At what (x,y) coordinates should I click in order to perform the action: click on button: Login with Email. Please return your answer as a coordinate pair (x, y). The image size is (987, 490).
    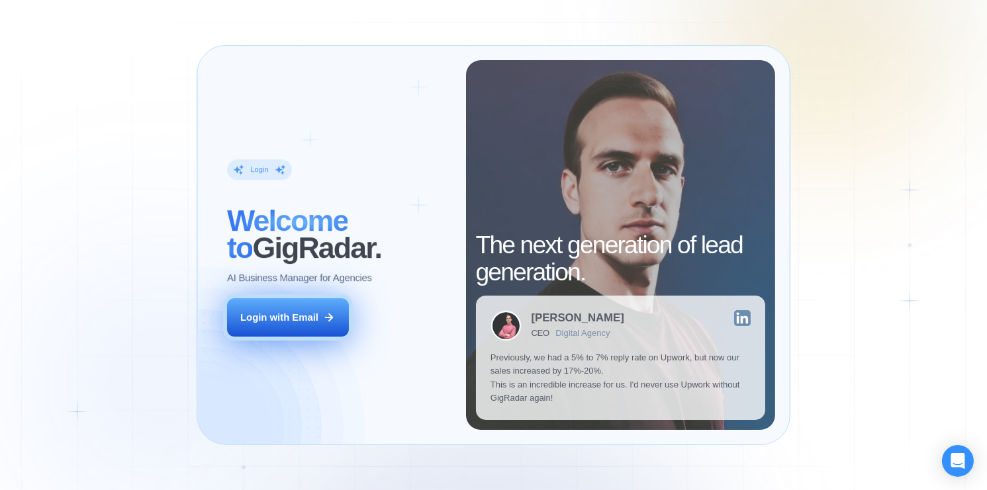
    Looking at the image, I should click on (288, 318).